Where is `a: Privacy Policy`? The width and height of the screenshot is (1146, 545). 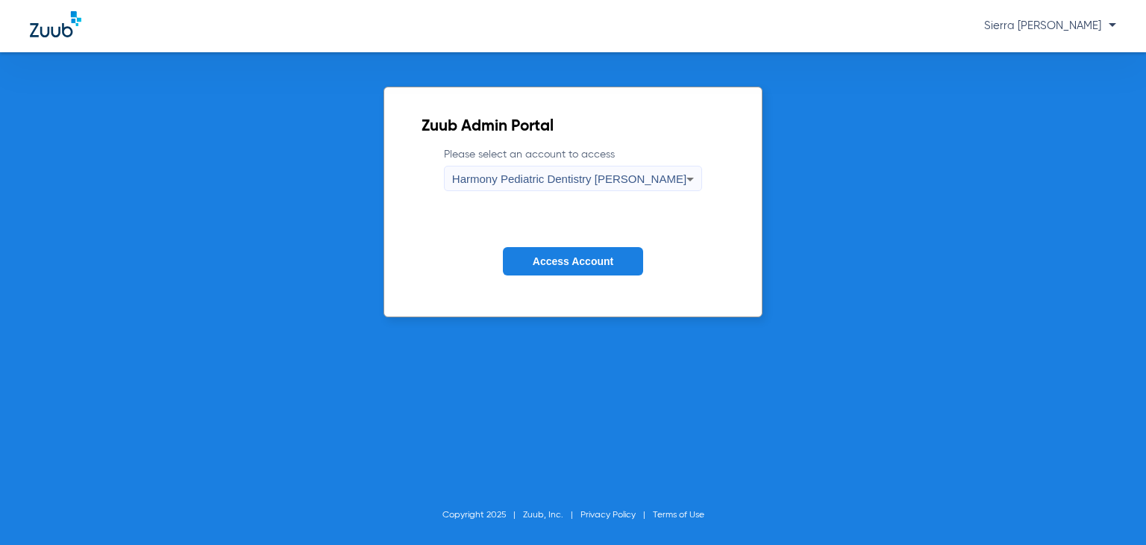 a: Privacy Policy is located at coordinates (608, 515).